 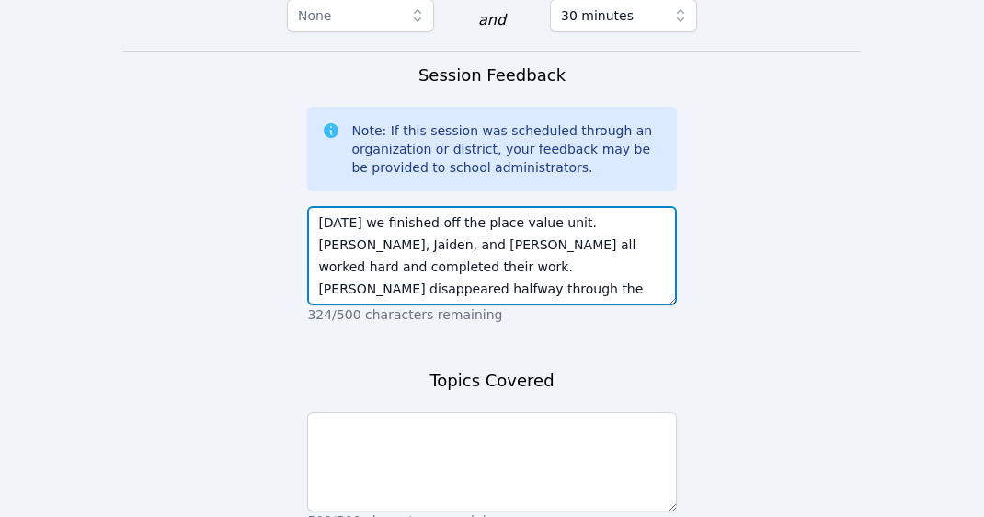 What do you see at coordinates (492, 75) in the screenshot?
I see `h3: Session Feedback` at bounding box center [492, 75].